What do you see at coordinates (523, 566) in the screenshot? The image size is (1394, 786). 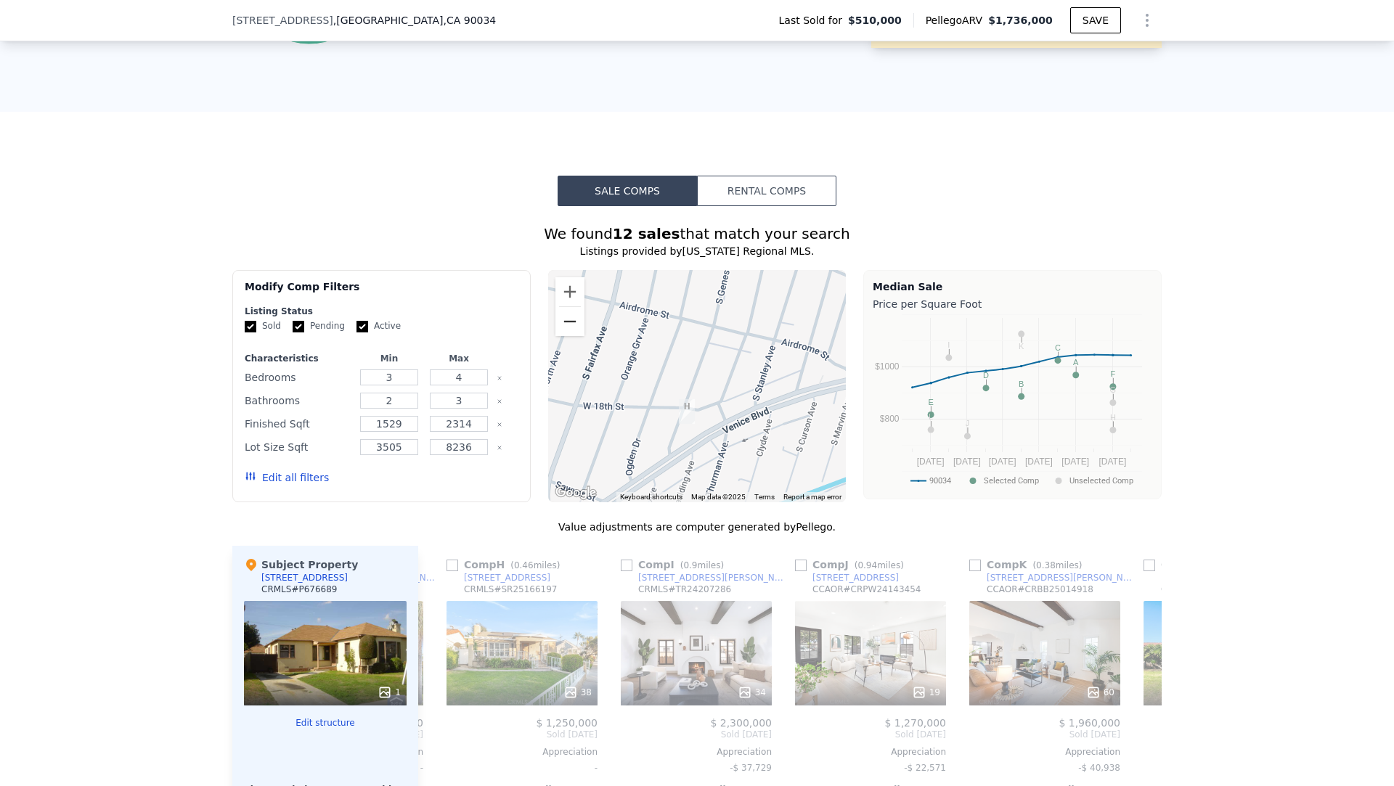 I see `span: 0.46` at bounding box center [523, 566].